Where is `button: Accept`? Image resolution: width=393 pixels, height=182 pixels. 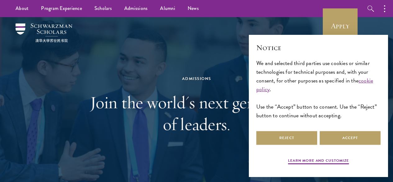
button: Accept is located at coordinates (351, 138).